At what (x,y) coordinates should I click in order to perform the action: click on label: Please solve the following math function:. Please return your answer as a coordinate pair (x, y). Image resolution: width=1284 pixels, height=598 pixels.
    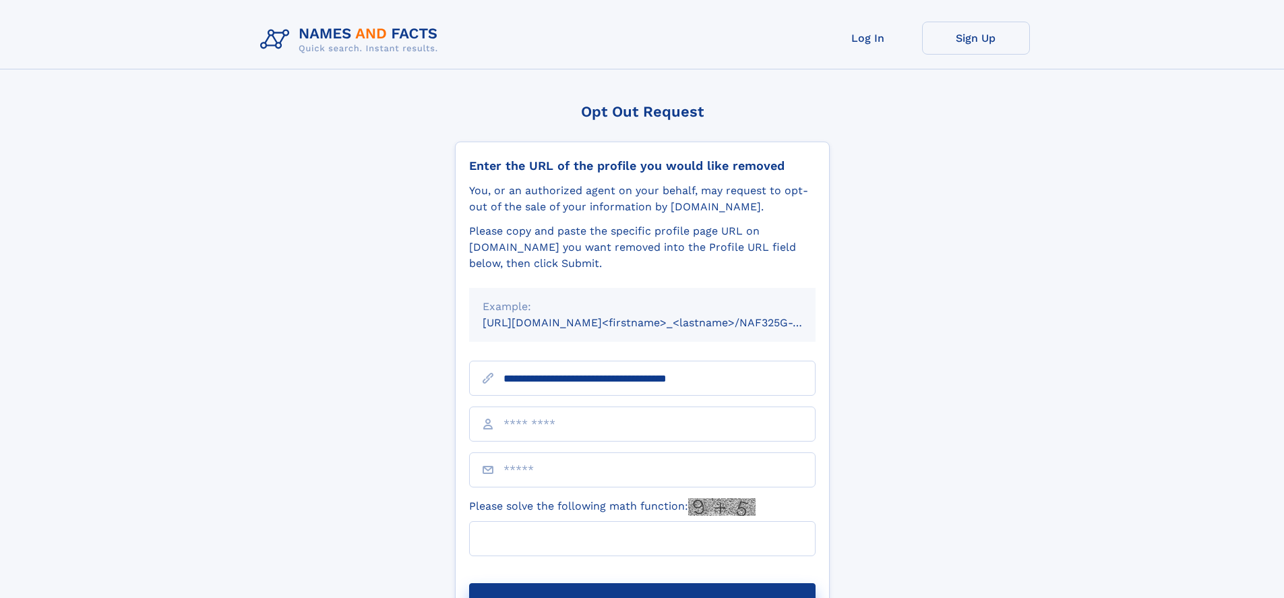
    Looking at the image, I should click on (612, 507).